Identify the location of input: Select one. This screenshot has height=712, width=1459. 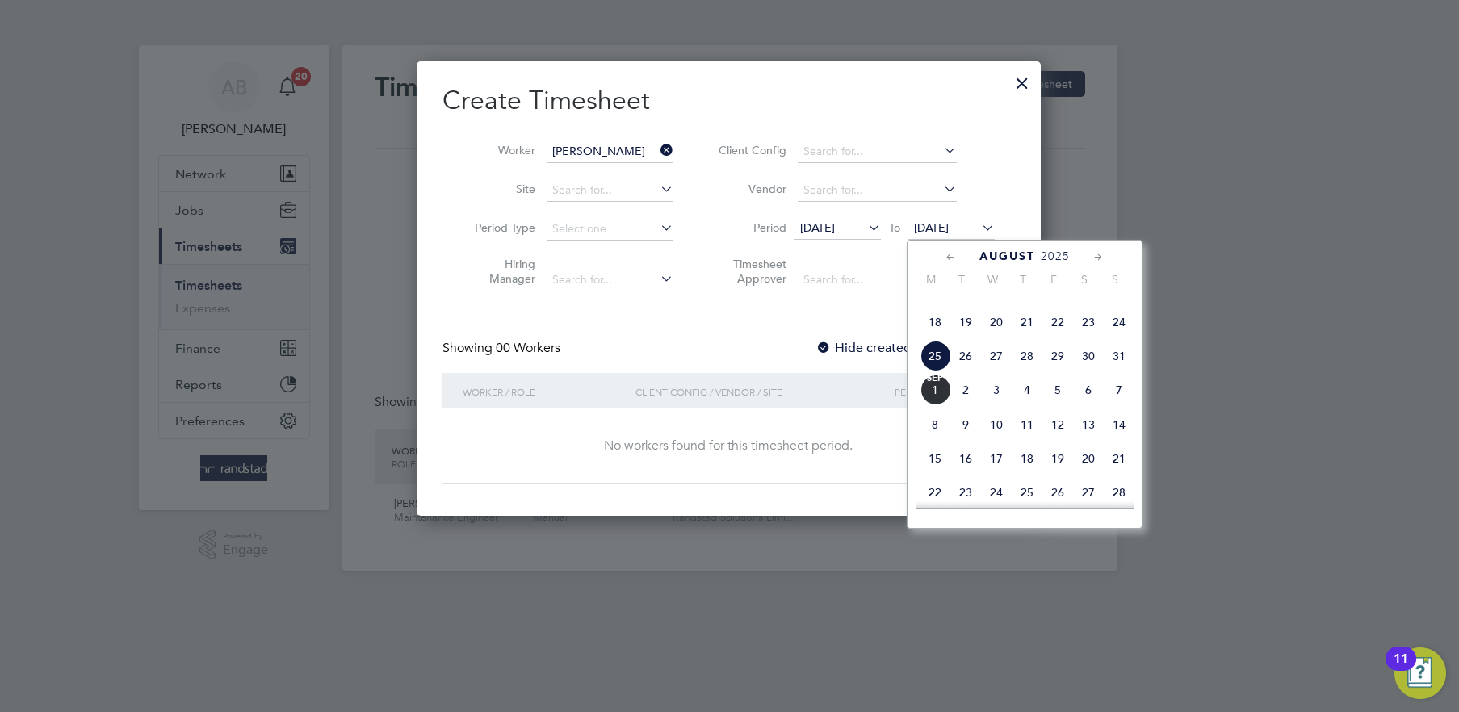
(610, 229).